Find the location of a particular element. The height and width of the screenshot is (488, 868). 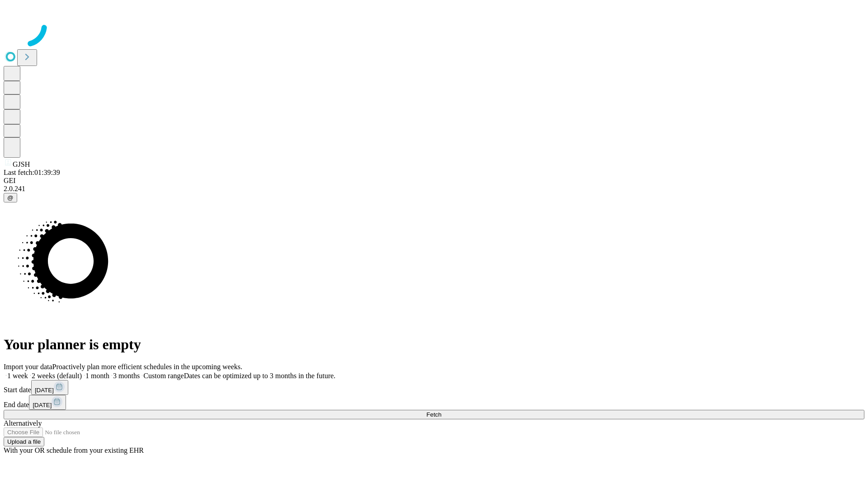

span: Custom range is located at coordinates (163, 376).